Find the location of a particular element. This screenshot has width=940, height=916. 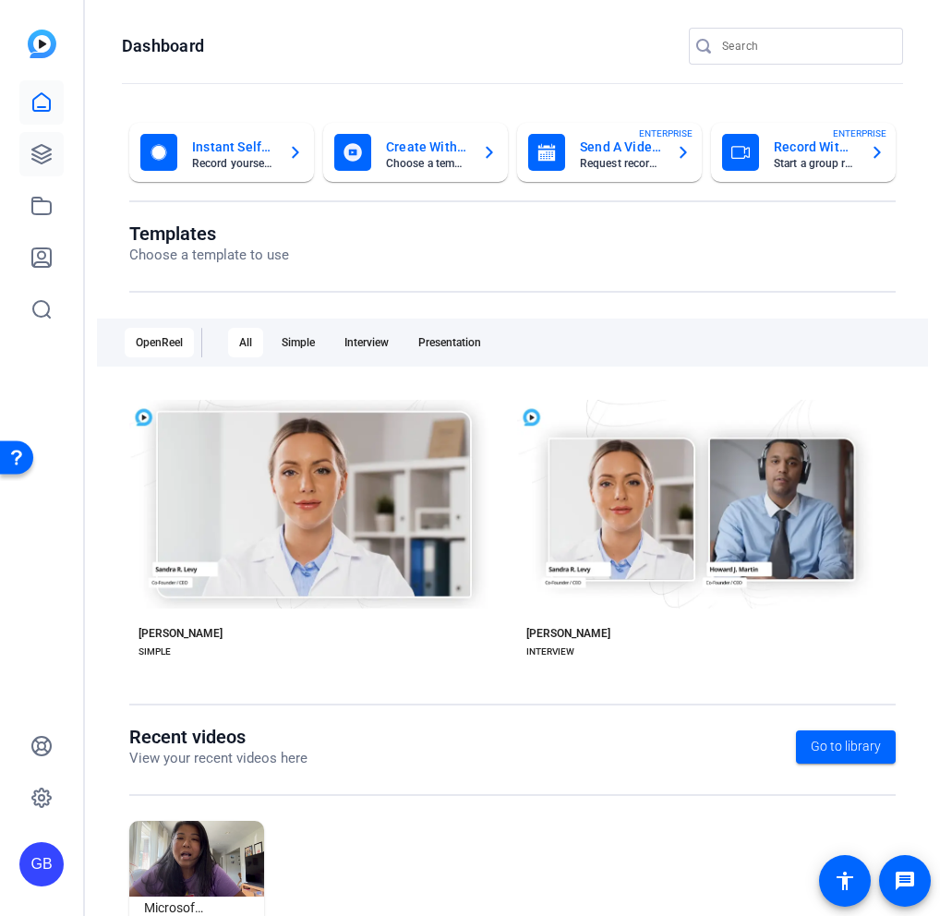

mat-card-title: Instant Self Record is located at coordinates (233, 147).